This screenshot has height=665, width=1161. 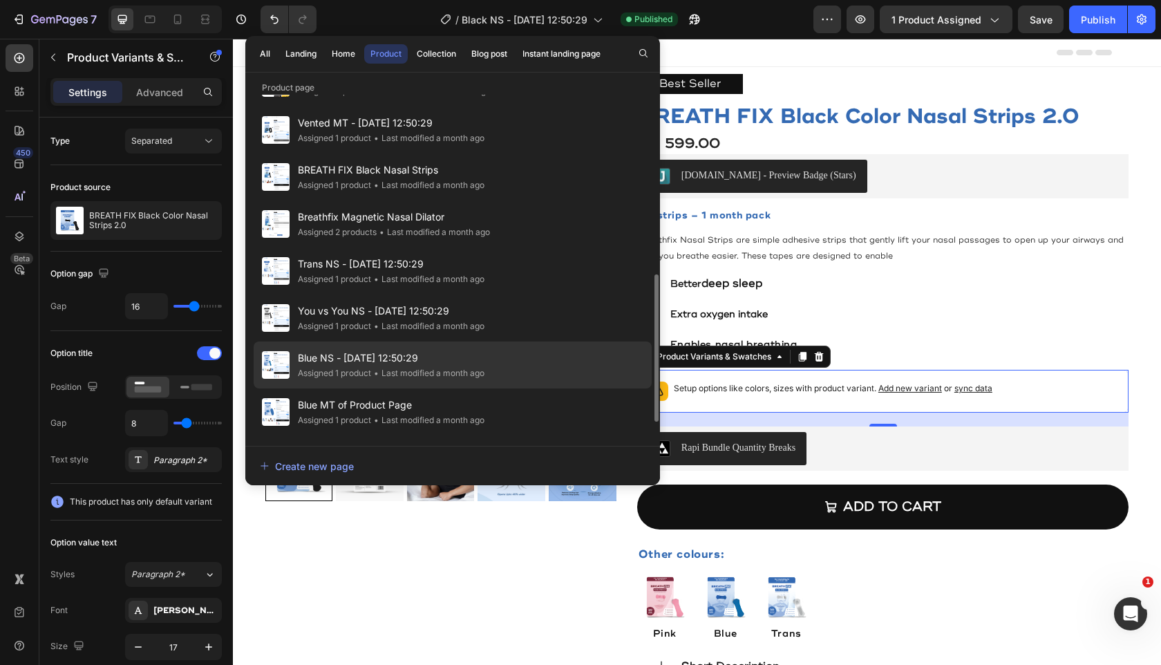 I want to click on button: Landing, so click(x=301, y=54).